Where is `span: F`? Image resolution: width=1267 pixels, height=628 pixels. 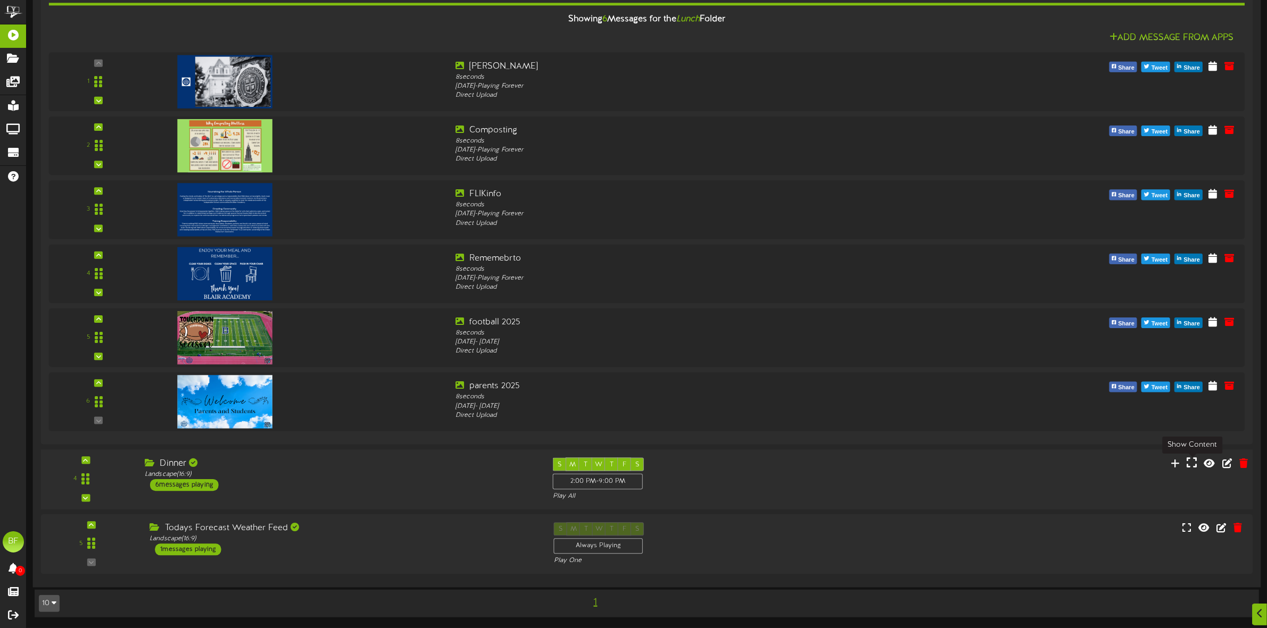 span: F is located at coordinates (624, 465).